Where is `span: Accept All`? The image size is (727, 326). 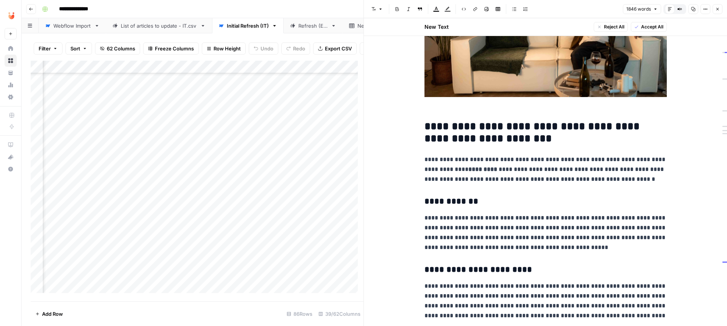 span: Accept All is located at coordinates (652, 27).